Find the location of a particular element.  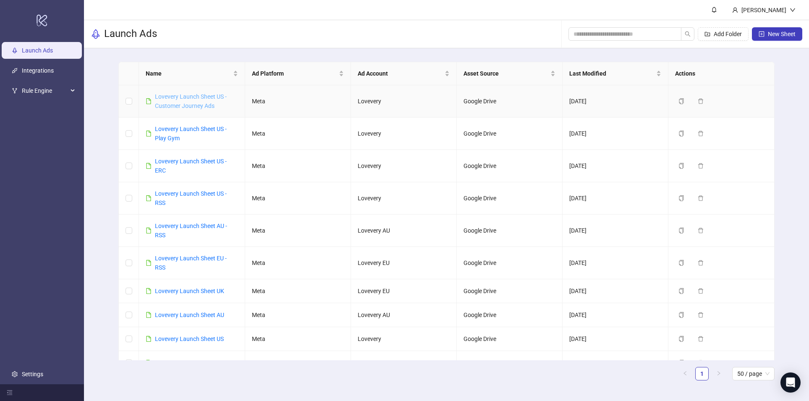

li: Previous Page is located at coordinates (685, 374).